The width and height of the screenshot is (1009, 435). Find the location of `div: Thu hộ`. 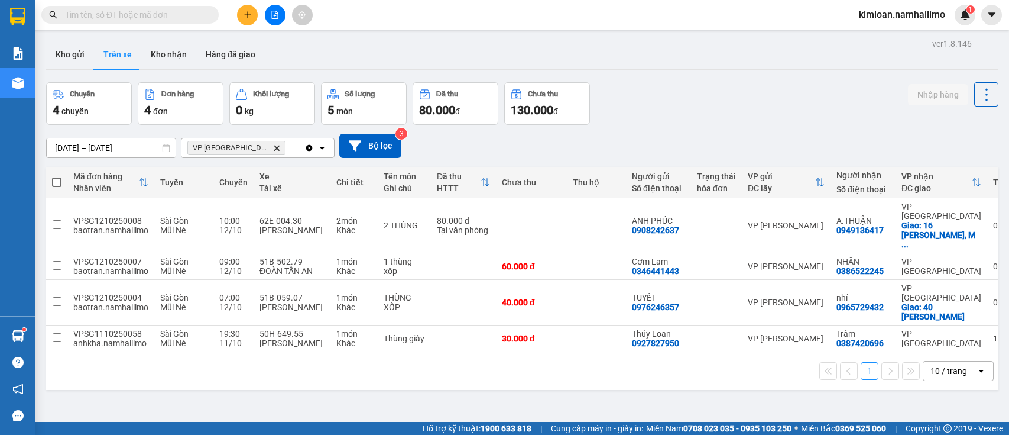

div: Thu hộ is located at coordinates (597, 182).